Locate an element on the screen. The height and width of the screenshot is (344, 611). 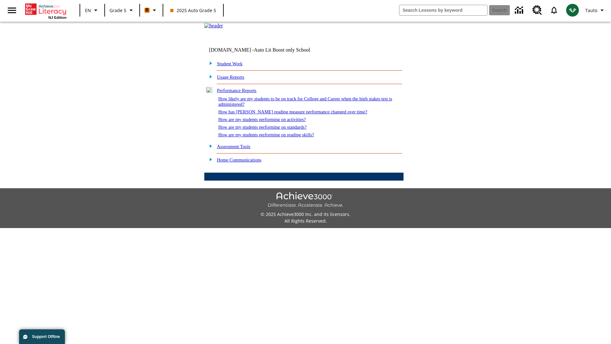
button: Support Offline is located at coordinates (42, 337).